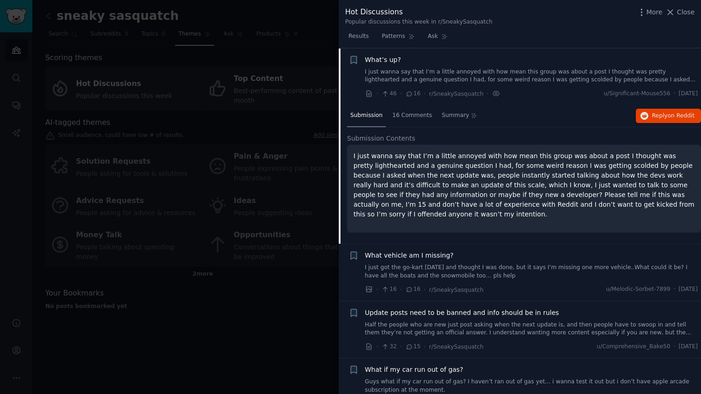 This screenshot has height=394, width=701. What do you see at coordinates (398, 38) in the screenshot?
I see `a: Patterns` at bounding box center [398, 38].